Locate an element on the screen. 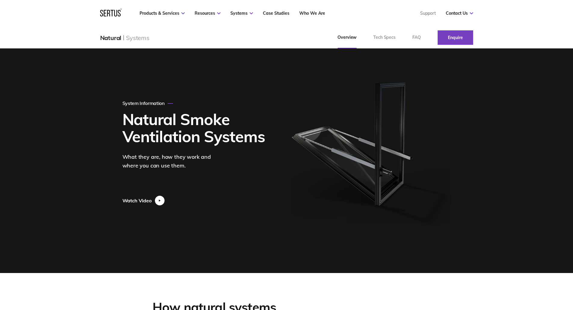 The width and height of the screenshot is (573, 310). div: What they are, how they work and where you can use them. is located at coordinates (172, 162).